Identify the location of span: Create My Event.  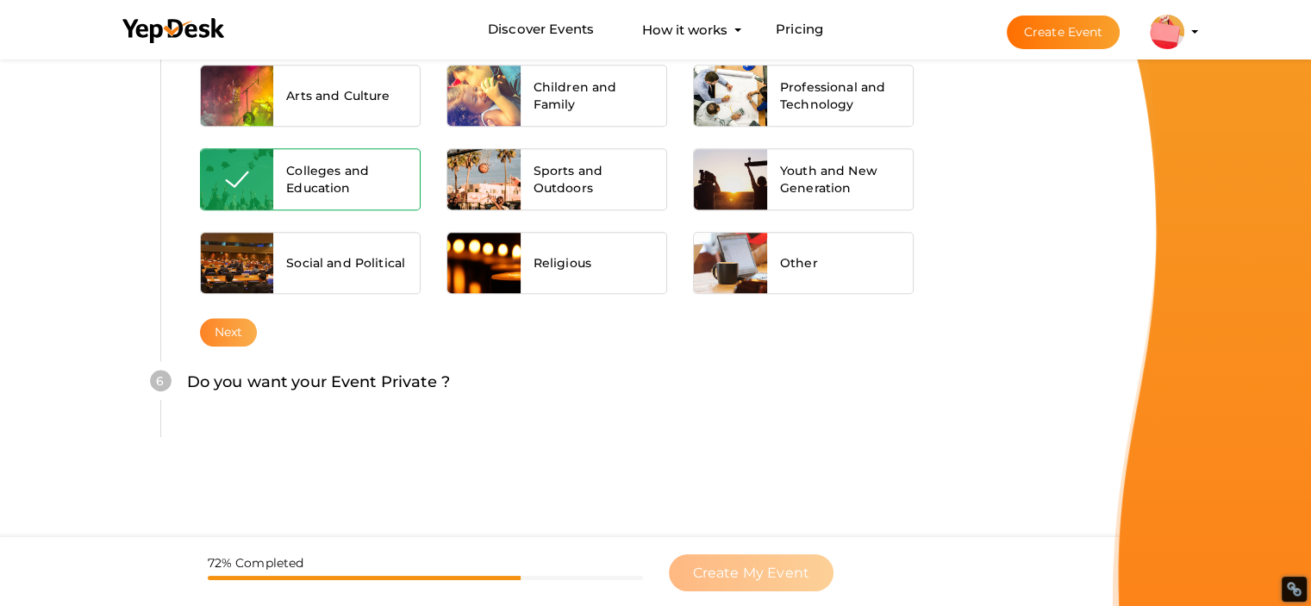
(751, 572).